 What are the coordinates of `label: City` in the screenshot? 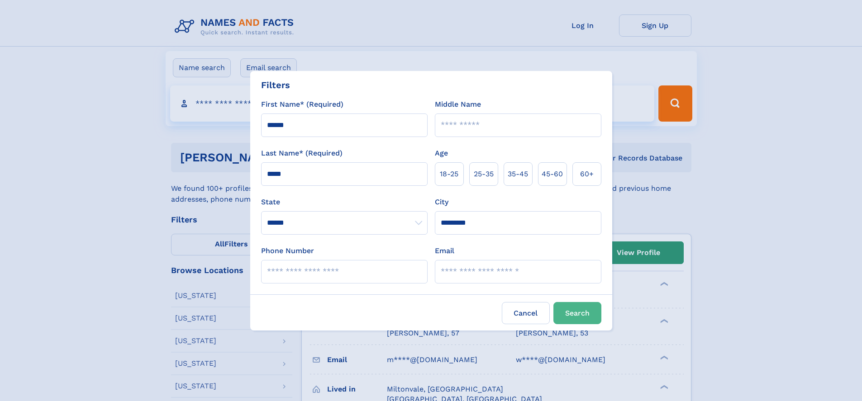 It's located at (442, 202).